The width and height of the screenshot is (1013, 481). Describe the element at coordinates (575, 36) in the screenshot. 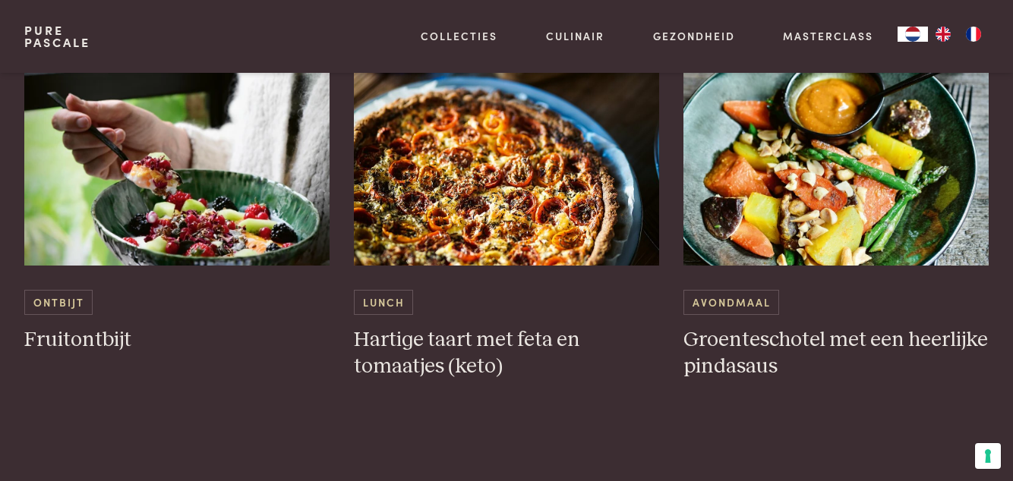

I see `a: Culinair` at that location.